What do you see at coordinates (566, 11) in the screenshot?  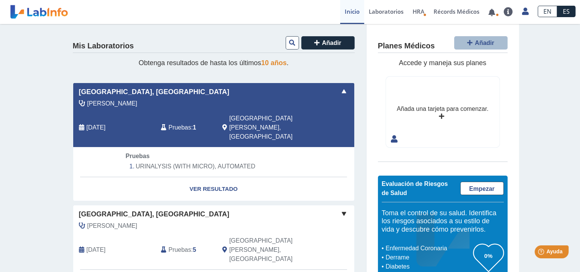 I see `a: ES` at bounding box center [566, 11].